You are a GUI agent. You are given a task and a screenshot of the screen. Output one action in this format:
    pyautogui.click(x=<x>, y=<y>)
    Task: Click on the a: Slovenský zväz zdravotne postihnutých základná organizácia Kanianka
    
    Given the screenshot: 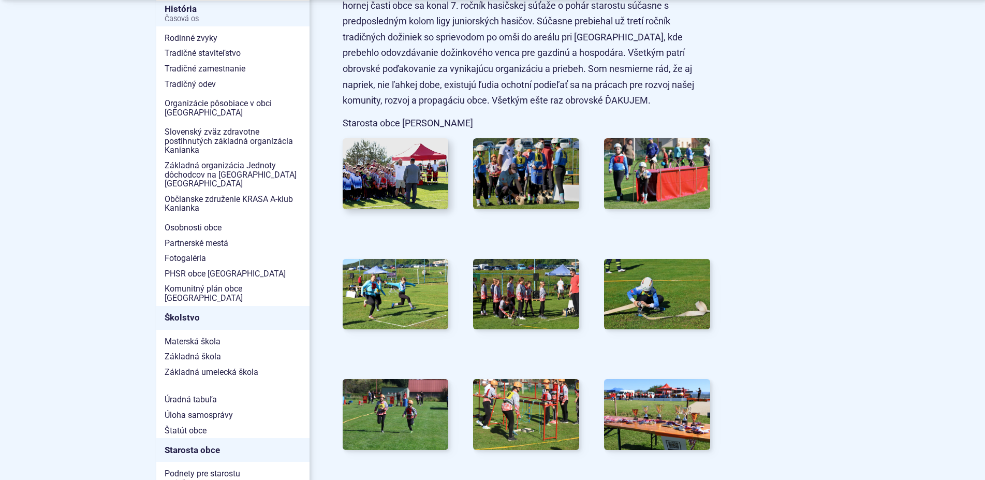 What is the action you would take?
    pyautogui.click(x=233, y=141)
    